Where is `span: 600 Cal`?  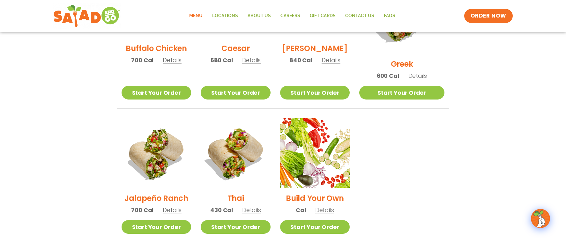
span: 600 Cal is located at coordinates (388, 76).